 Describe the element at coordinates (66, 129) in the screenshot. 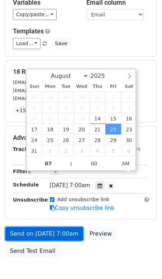

I see `span: August 19, 2025` at that location.